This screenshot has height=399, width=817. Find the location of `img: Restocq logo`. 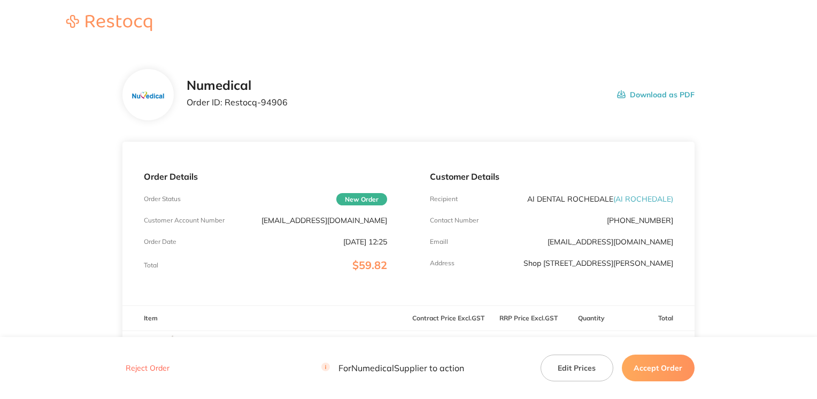

img: Restocq logo is located at coordinates (109, 23).